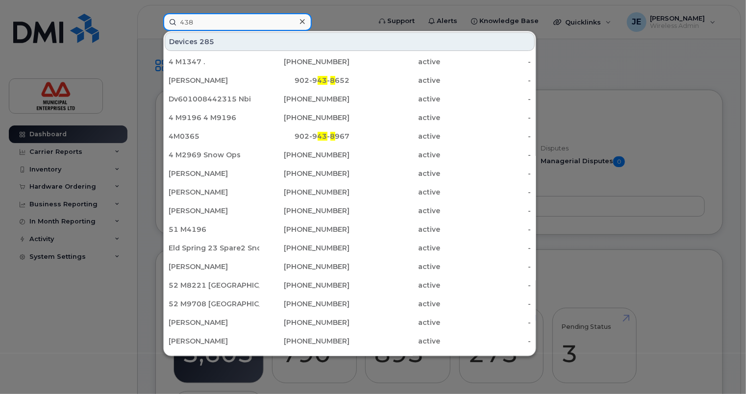 The image size is (746, 394). I want to click on div: Eld Spring 23 Spare2 Snow Ops, so click(214, 248).